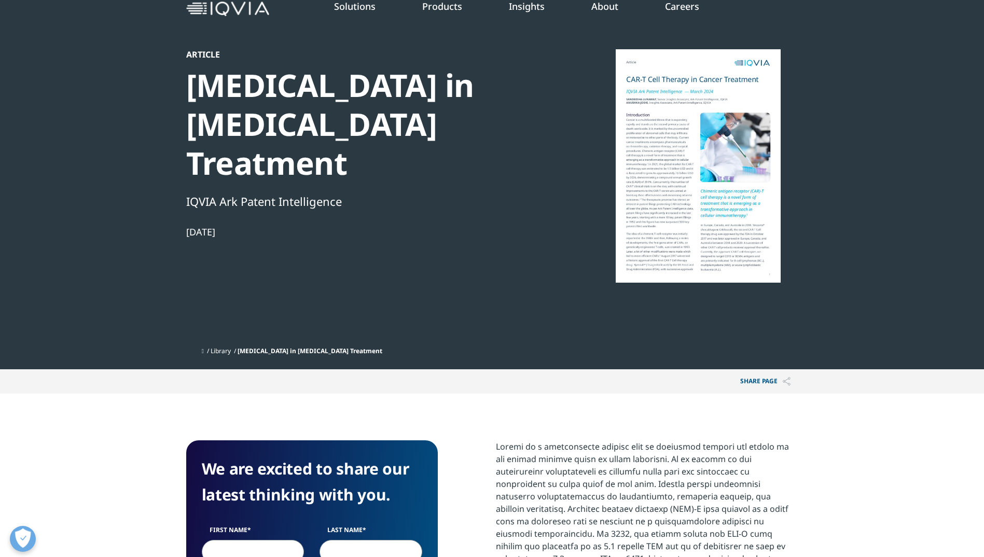 The height and width of the screenshot is (557, 984). Describe the element at coordinates (371, 533) in the screenshot. I see `label: Last Name` at that location.